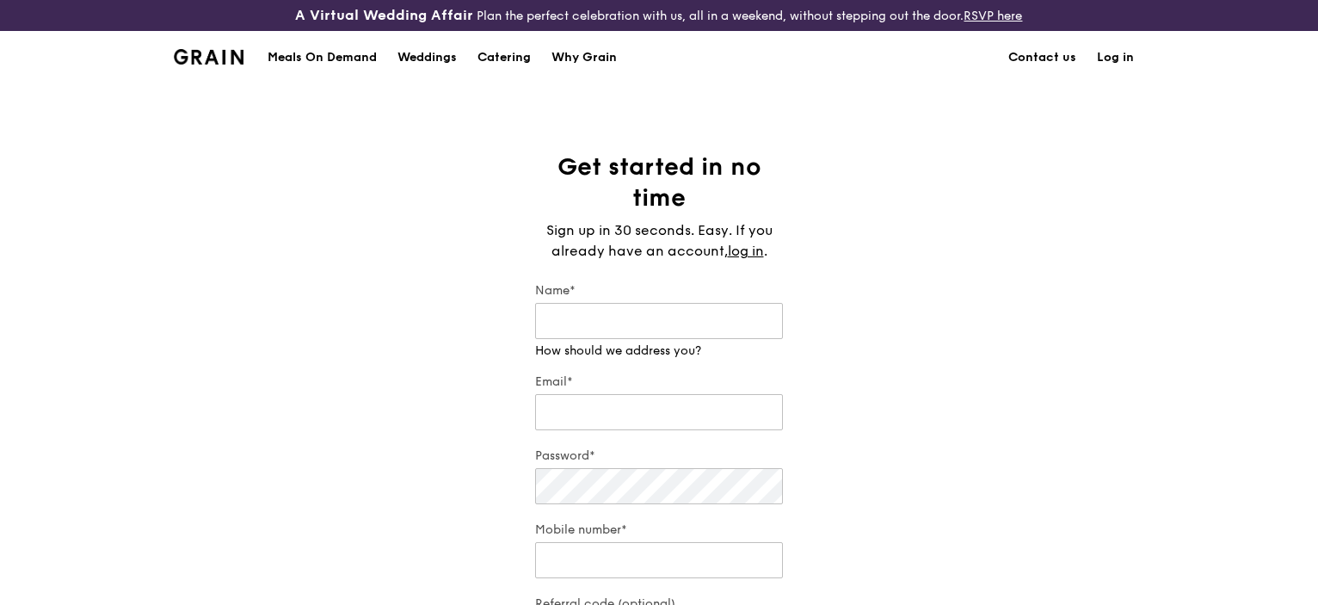 The image size is (1318, 605). I want to click on h1: Get started in no time, so click(659, 182).